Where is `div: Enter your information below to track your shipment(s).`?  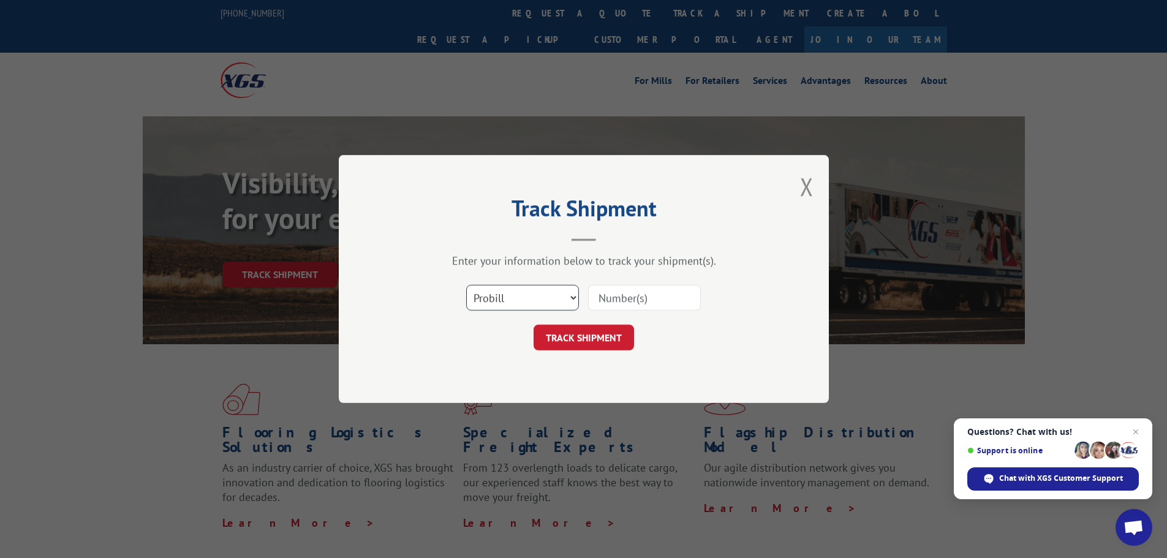 div: Enter your information below to track your shipment(s). is located at coordinates (584, 260).